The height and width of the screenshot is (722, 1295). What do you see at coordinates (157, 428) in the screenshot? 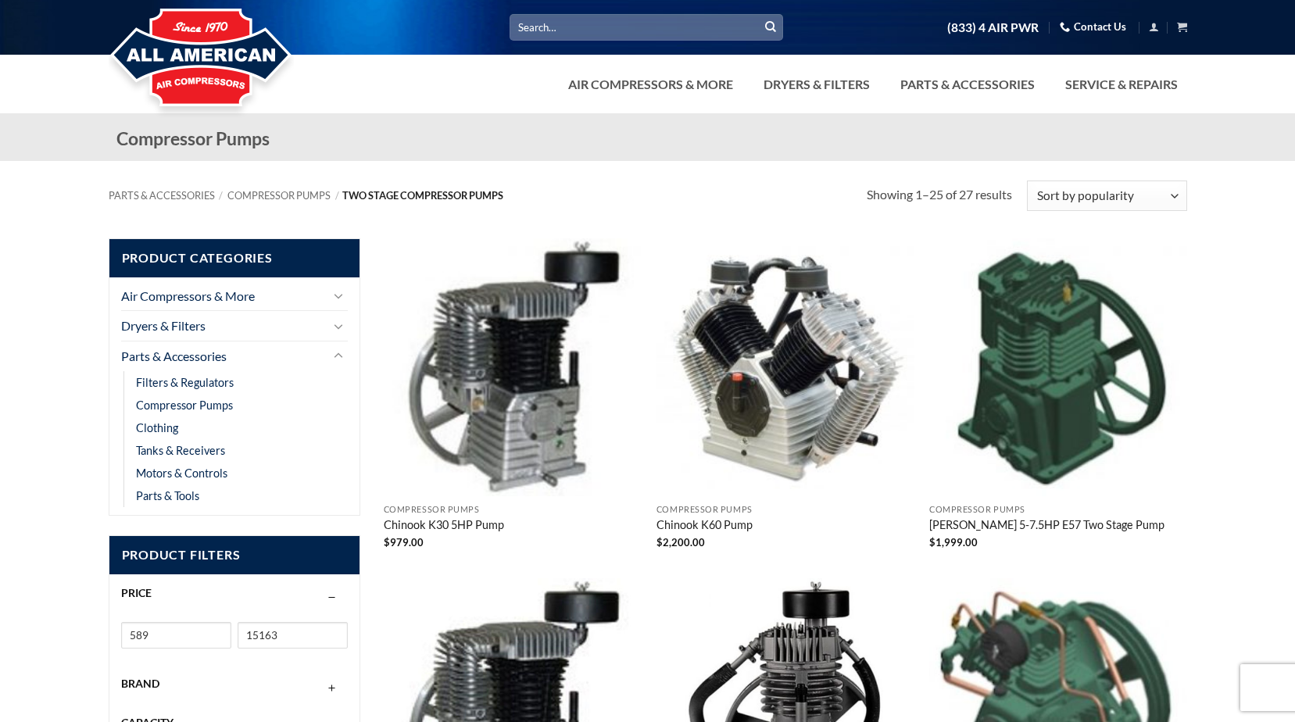
I see `a: Clothing` at bounding box center [157, 428].